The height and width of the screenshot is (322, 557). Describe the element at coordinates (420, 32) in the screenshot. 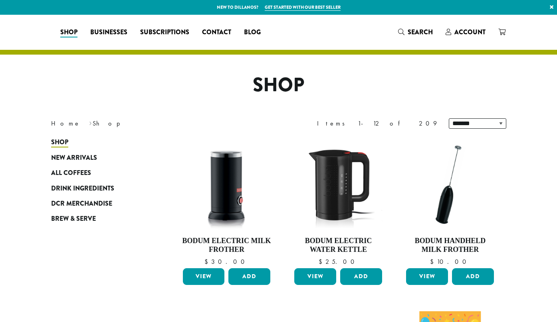

I see `span: Search` at that location.